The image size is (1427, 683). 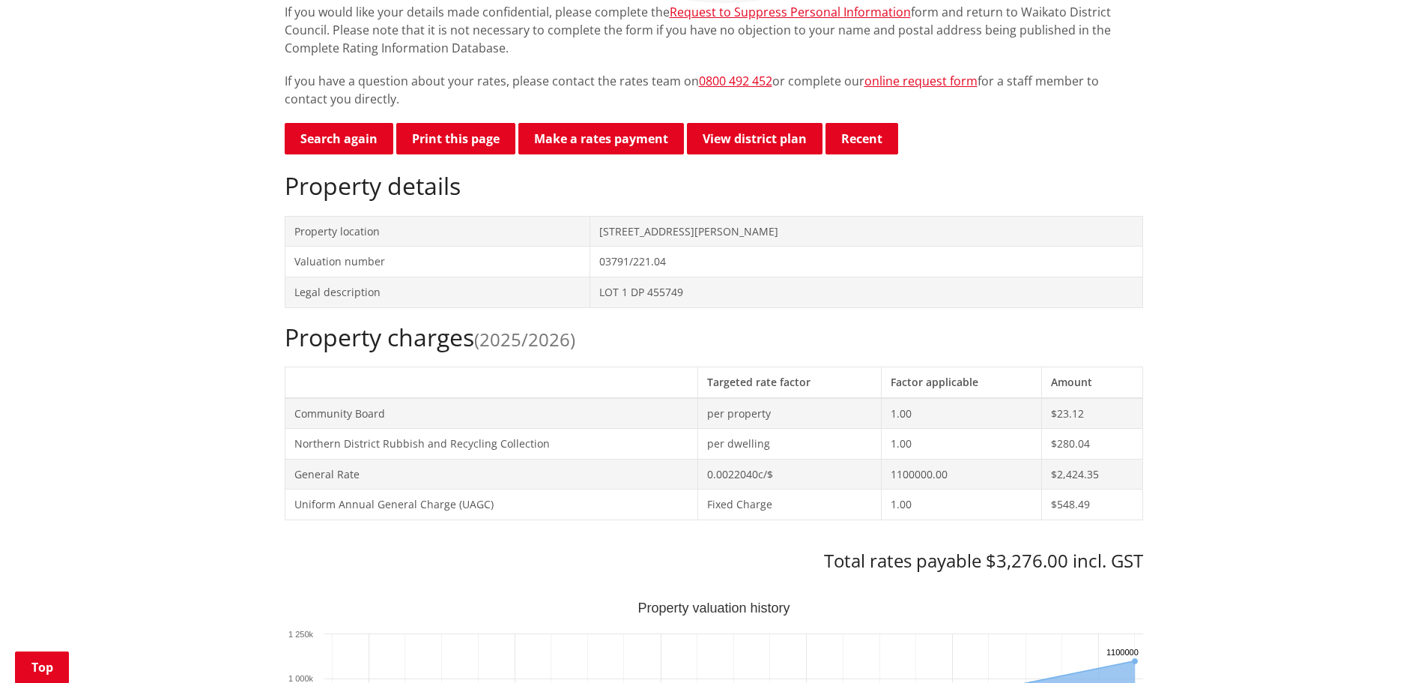 I want to click on th: Amount, so click(x=1092, y=381).